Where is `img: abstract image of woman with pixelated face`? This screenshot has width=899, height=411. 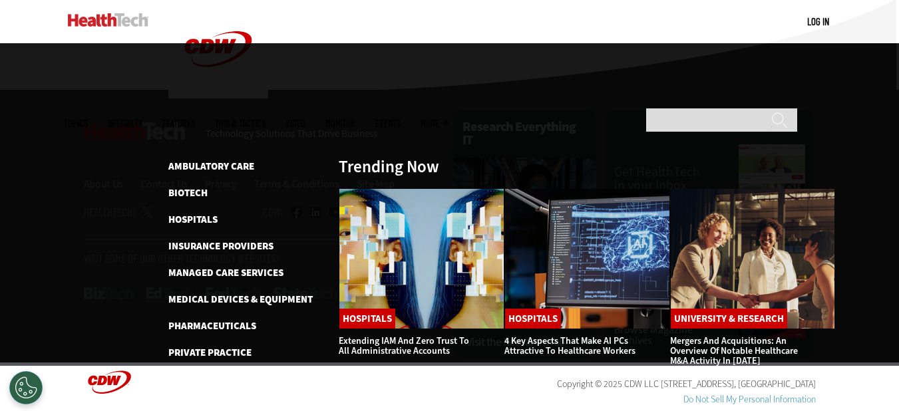 img: abstract image of woman with pixelated face is located at coordinates (421, 259).